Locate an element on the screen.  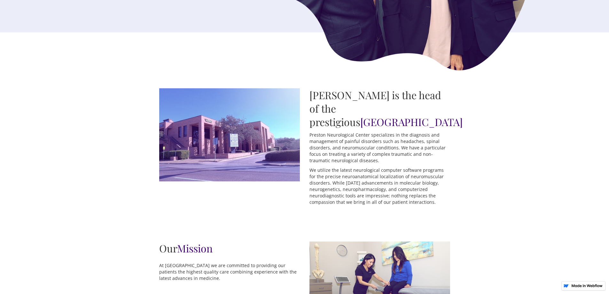
p: We utilize the latest neurological computer software programs for the precise neuroanatomical loc... is located at coordinates (380, 186).